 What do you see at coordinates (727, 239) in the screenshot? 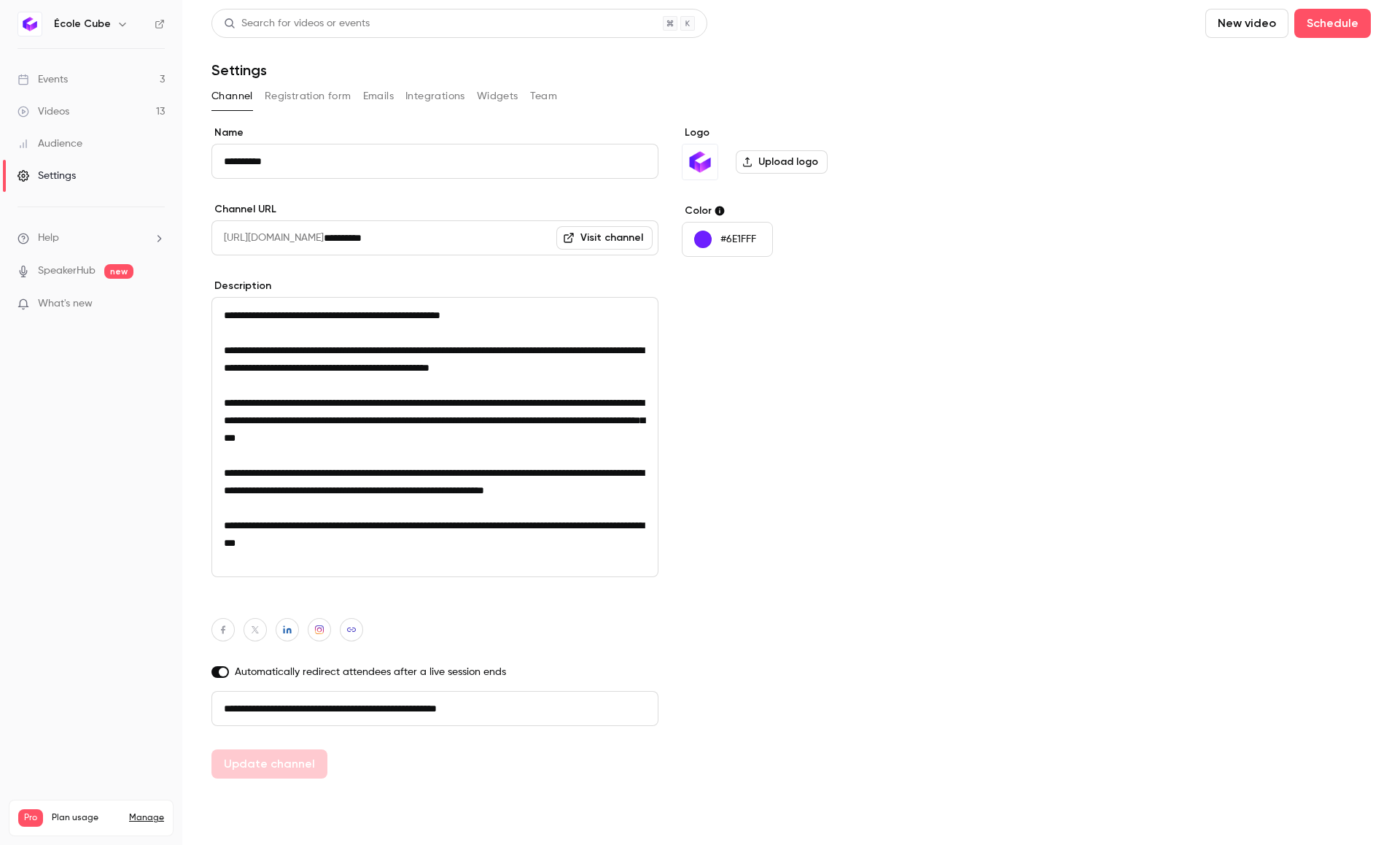
I see `button: #6E1FFF` at bounding box center [727, 239].